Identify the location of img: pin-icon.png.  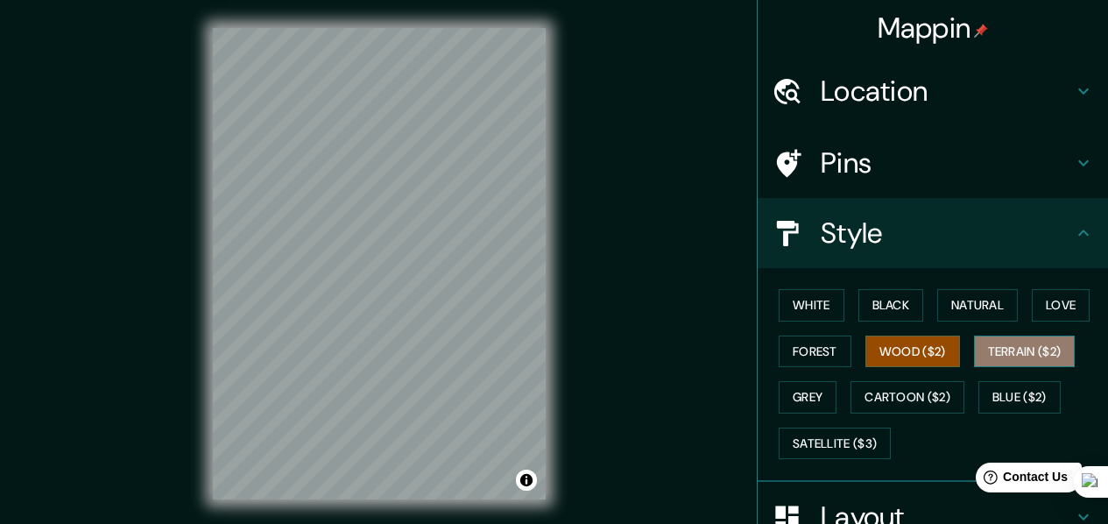
(981, 31).